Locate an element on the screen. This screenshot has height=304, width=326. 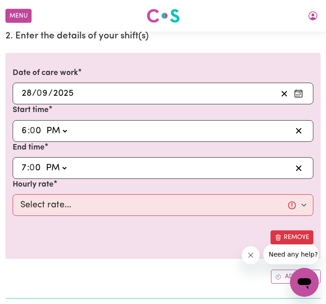
a: Careseekers logo is located at coordinates (163, 16).